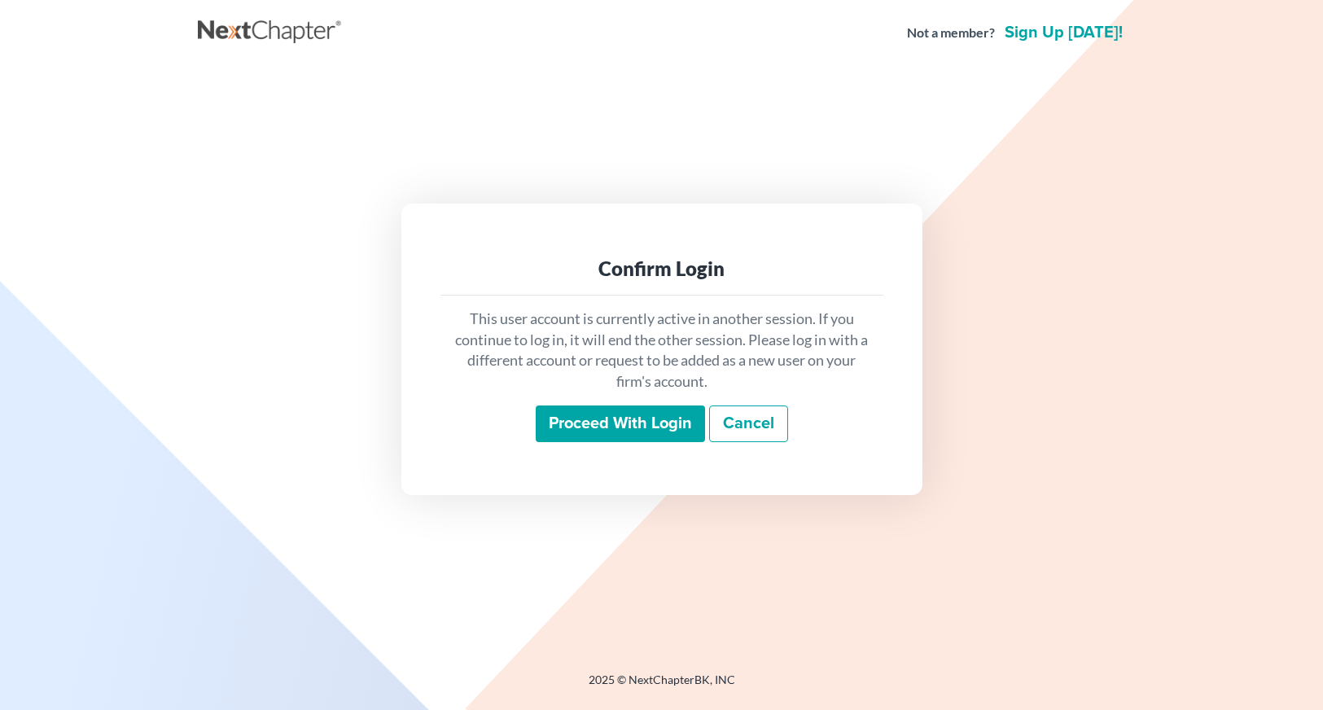 The width and height of the screenshot is (1323, 710). What do you see at coordinates (621, 424) in the screenshot?
I see `input: Proceed with login` at bounding box center [621, 424].